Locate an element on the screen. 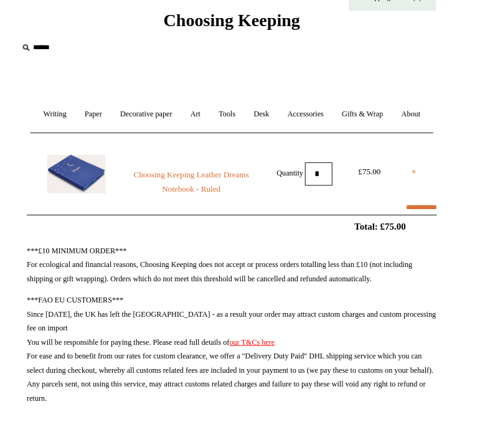 This screenshot has height=440, width=495. a: Choosing Keeping is located at coordinates (247, 25).